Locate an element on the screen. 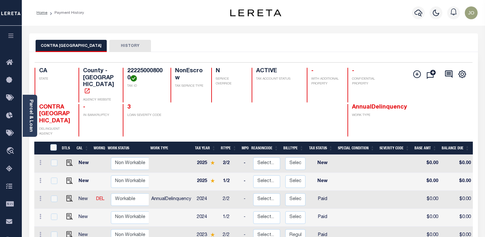 This screenshot has width=485, height=237. button: HISTORY is located at coordinates (130, 46).